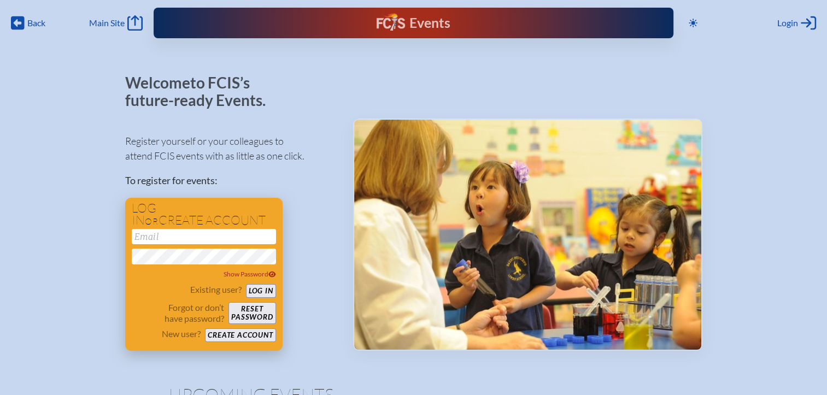 Image resolution: width=827 pixels, height=395 pixels. Describe the element at coordinates (116, 23) in the screenshot. I see `a: Main Site` at that location.